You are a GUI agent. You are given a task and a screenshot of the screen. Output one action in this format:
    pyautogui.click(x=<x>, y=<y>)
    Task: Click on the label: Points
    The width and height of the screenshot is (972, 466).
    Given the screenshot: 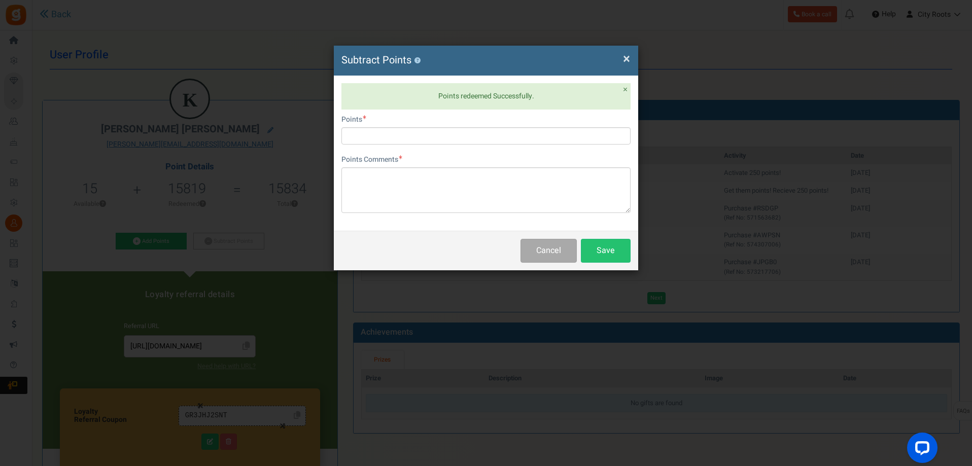 What is the action you would take?
    pyautogui.click(x=353, y=120)
    